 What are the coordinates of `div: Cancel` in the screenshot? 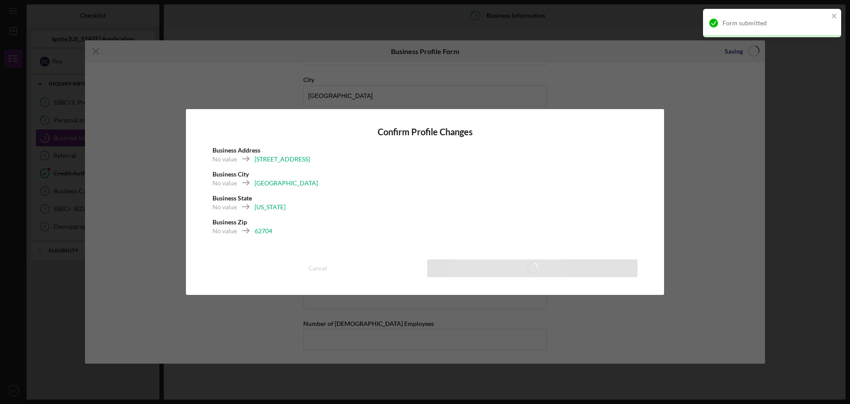 It's located at (318, 268).